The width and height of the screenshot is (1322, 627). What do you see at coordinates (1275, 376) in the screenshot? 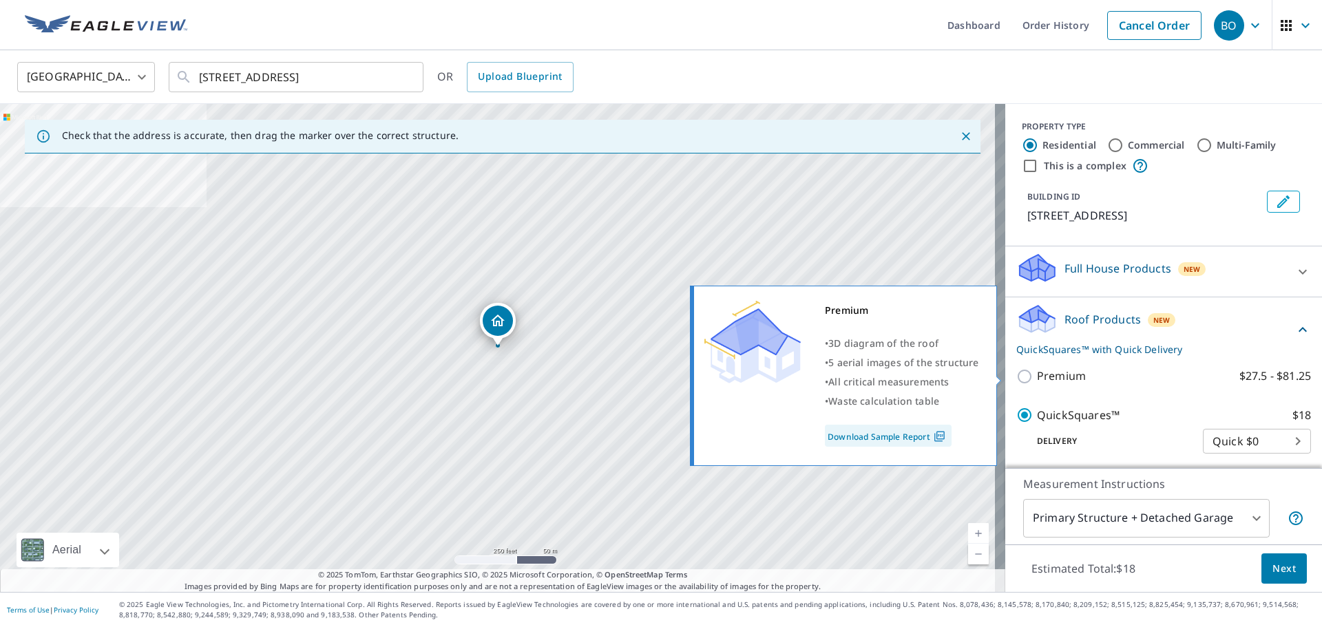
I see `p: $27.5 - $81.25` at bounding box center [1275, 376].